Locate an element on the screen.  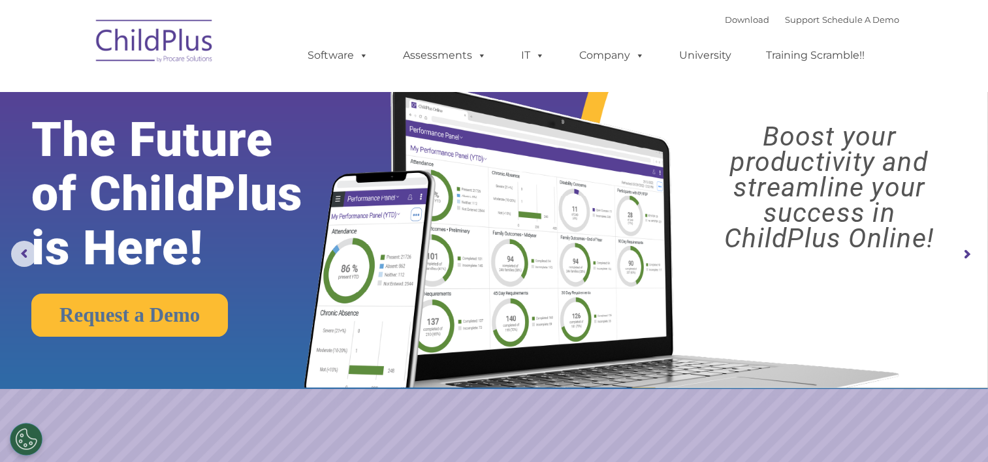
a: Schedule A Demo is located at coordinates (860, 20).